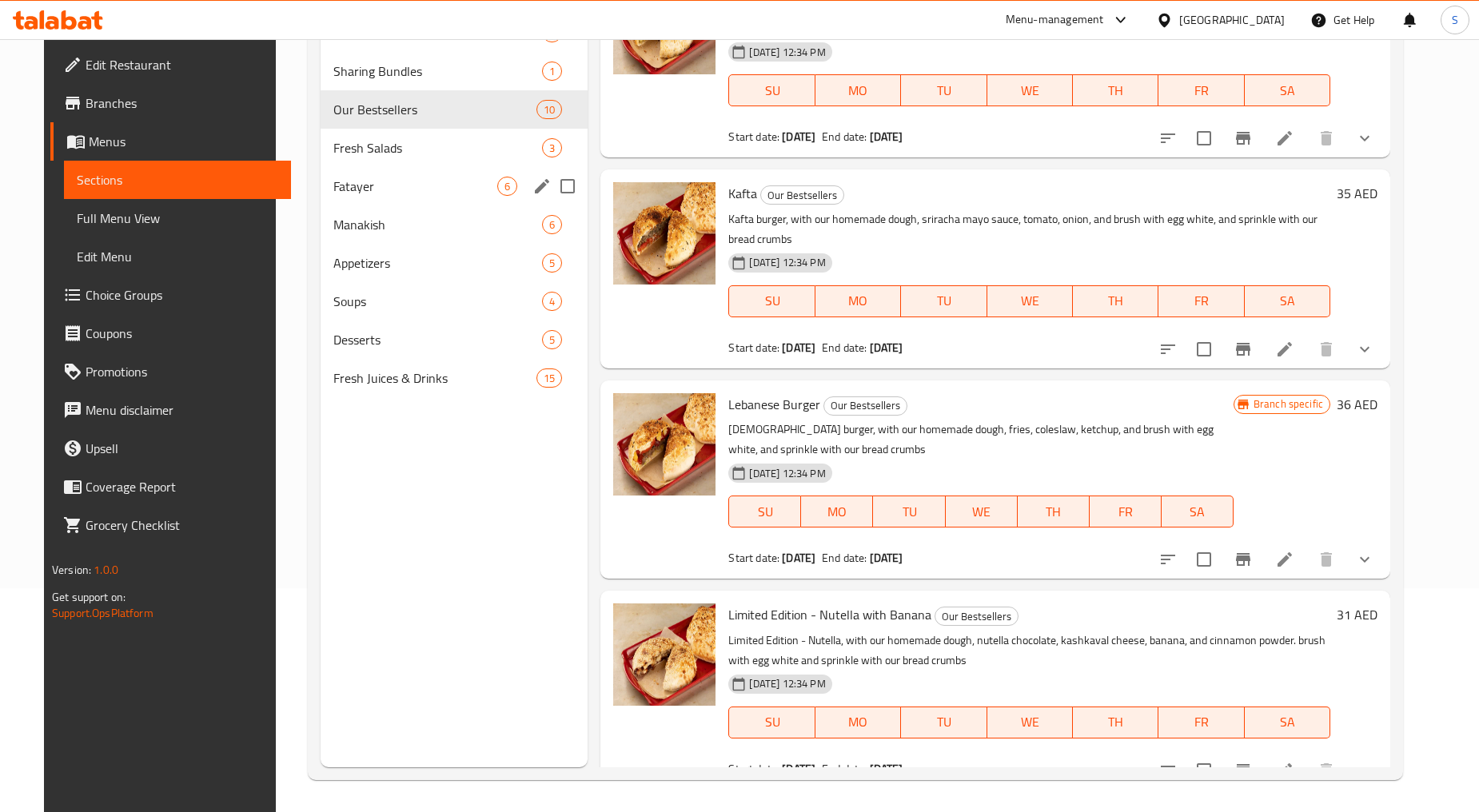 The image size is (1479, 812). Describe the element at coordinates (1454, 20) in the screenshot. I see `span: S` at that location.